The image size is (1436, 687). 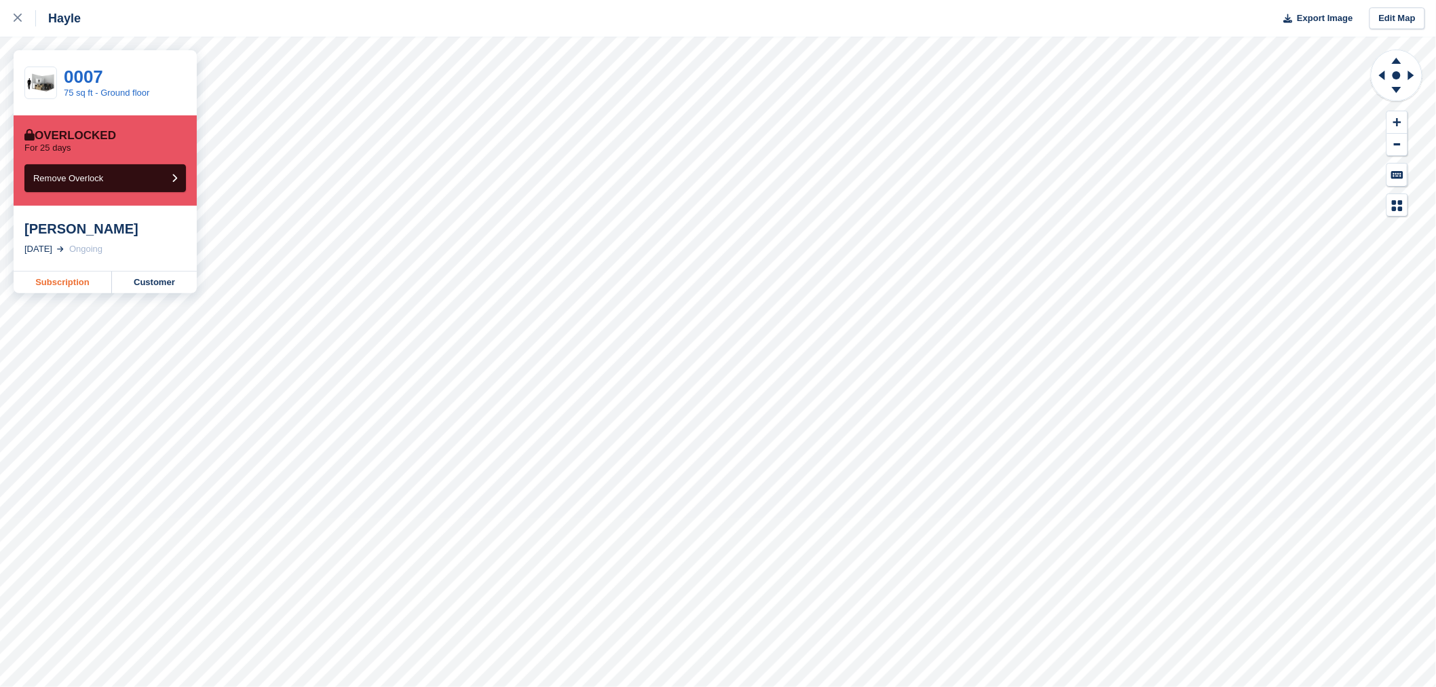 I want to click on a: Subscription, so click(x=62, y=282).